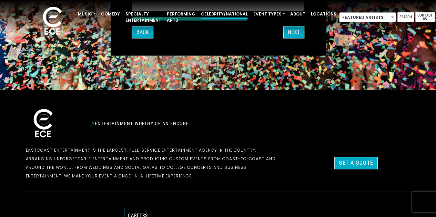 This screenshot has height=217, width=436. What do you see at coordinates (406, 17) in the screenshot?
I see `a: Search` at bounding box center [406, 17].